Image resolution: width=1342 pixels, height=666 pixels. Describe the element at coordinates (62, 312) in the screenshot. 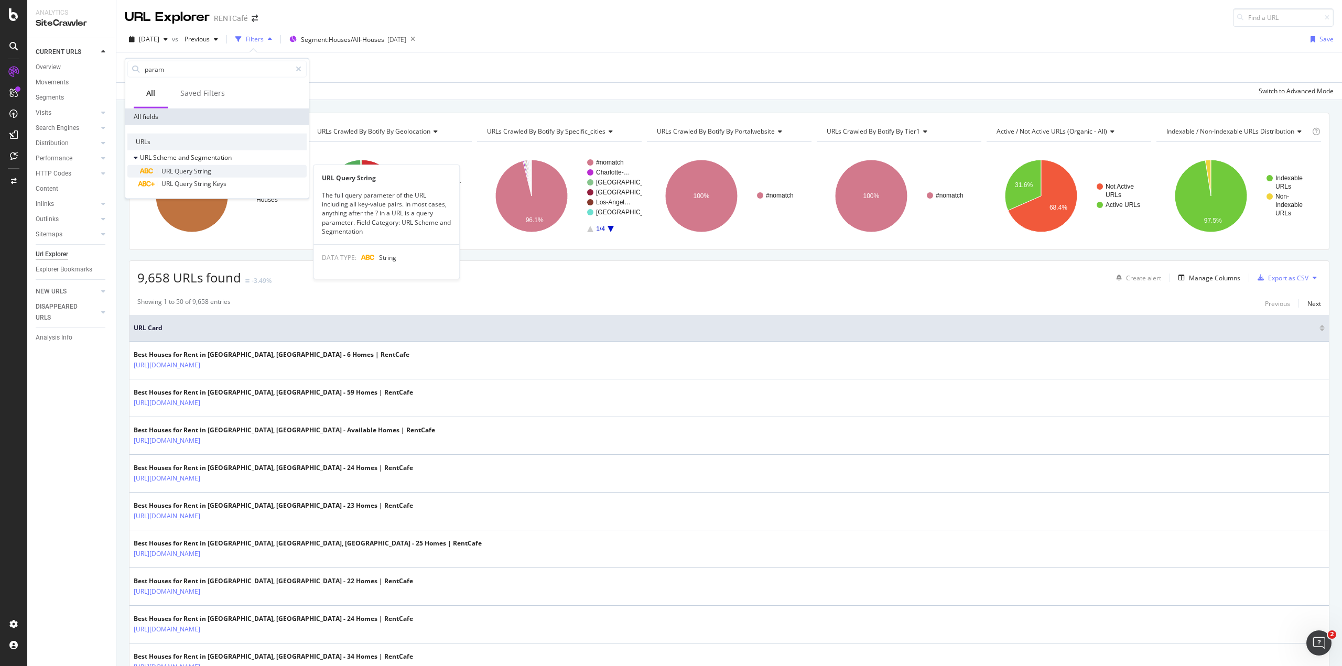

I see `div: DISAPPEARED URLS` at that location.